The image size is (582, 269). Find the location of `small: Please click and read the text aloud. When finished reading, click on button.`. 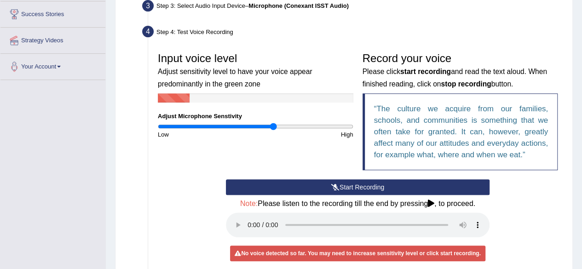

small: Please click and read the text aloud. When finished reading, click on button. is located at coordinates (455, 77).